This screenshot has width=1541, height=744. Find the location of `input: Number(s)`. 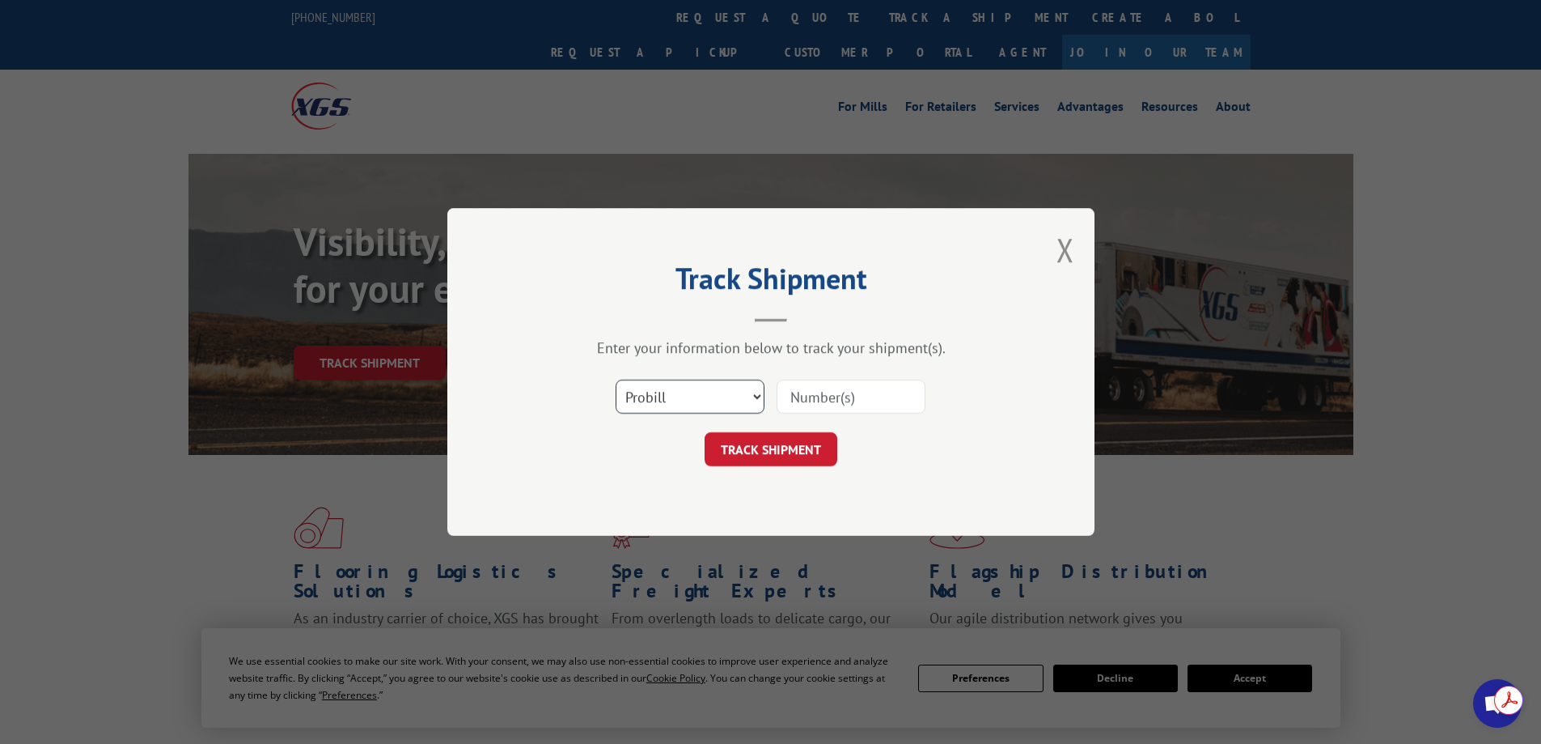

input: Number(s) is located at coordinates (851, 396).